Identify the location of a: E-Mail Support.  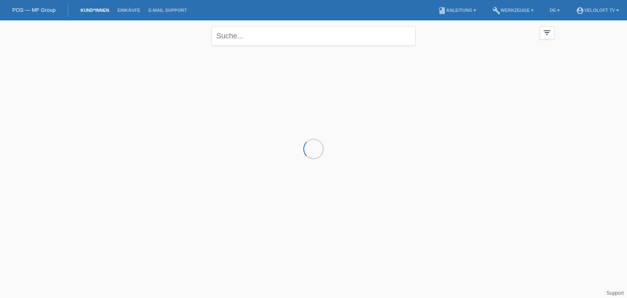
(168, 10).